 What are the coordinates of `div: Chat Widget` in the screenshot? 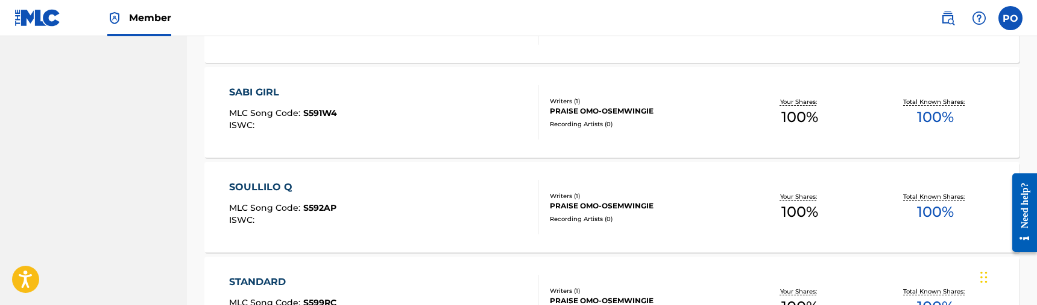 It's located at (1007, 276).